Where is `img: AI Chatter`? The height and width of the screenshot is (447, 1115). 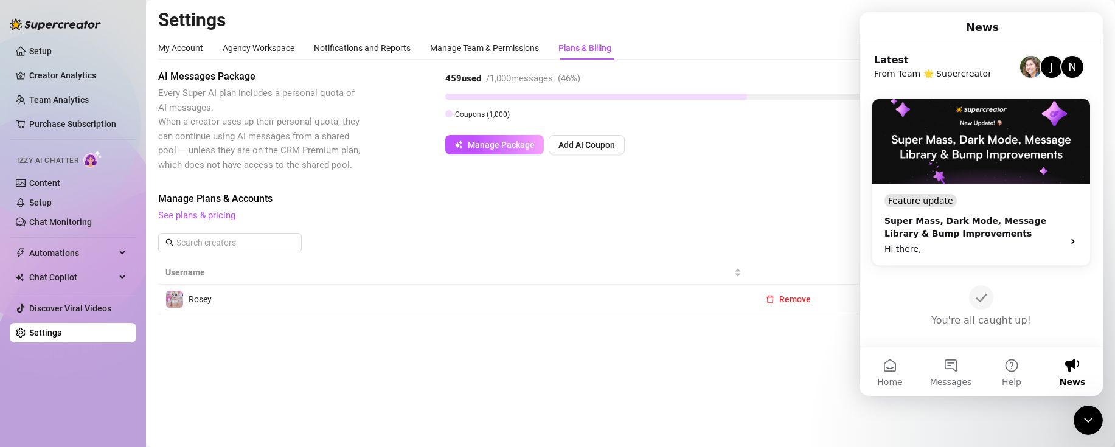 img: AI Chatter is located at coordinates (92, 159).